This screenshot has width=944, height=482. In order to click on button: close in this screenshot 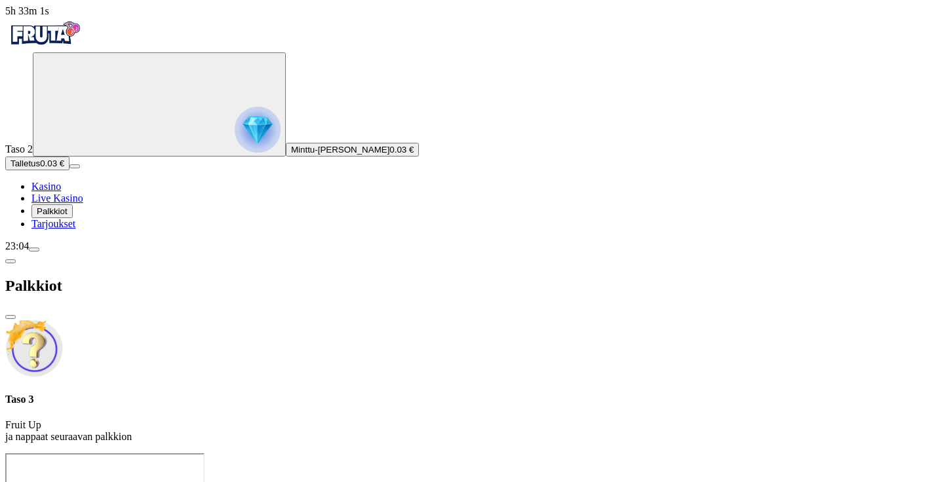, I will do `click(10, 317)`.